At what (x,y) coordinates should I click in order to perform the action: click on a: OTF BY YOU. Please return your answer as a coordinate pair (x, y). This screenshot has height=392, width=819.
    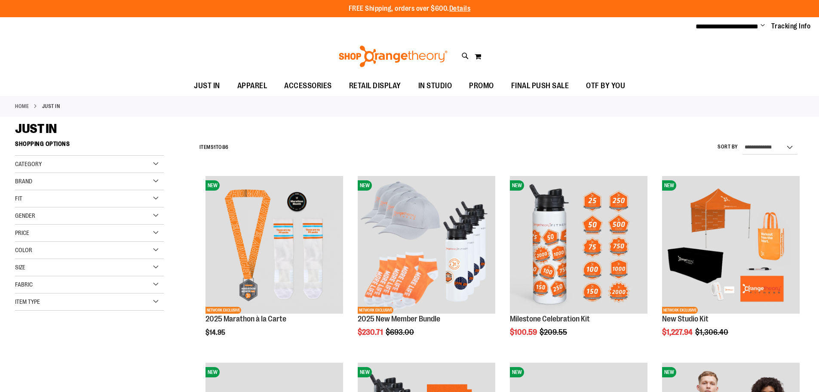
    Looking at the image, I should click on (605, 86).